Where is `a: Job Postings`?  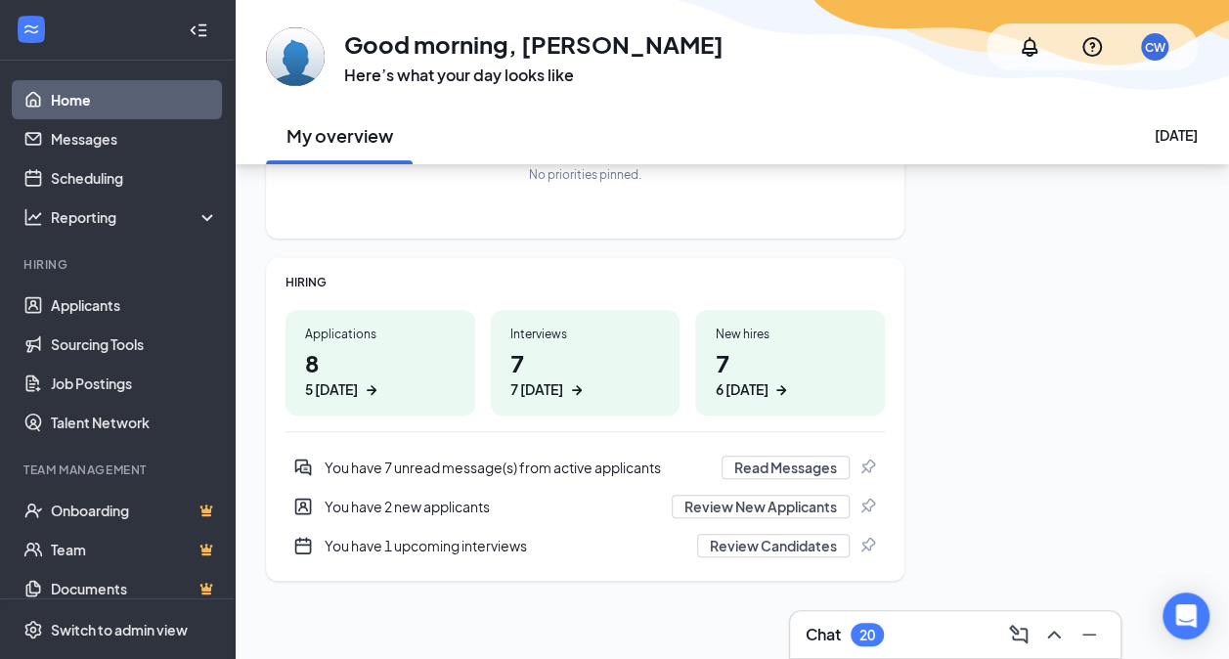 a: Job Postings is located at coordinates (134, 383).